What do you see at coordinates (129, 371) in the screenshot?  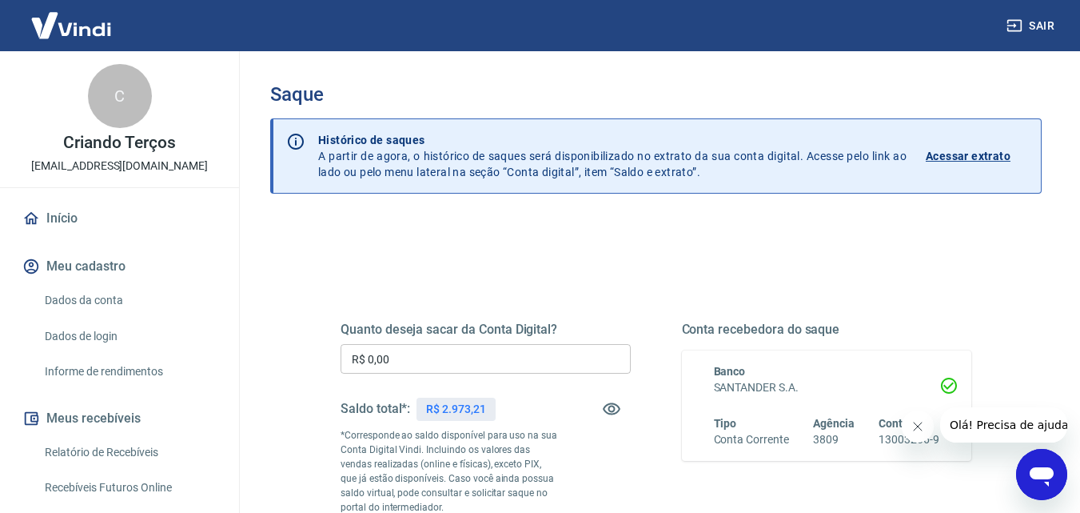 I see `a: Informe de rendimentos` at bounding box center [129, 371].